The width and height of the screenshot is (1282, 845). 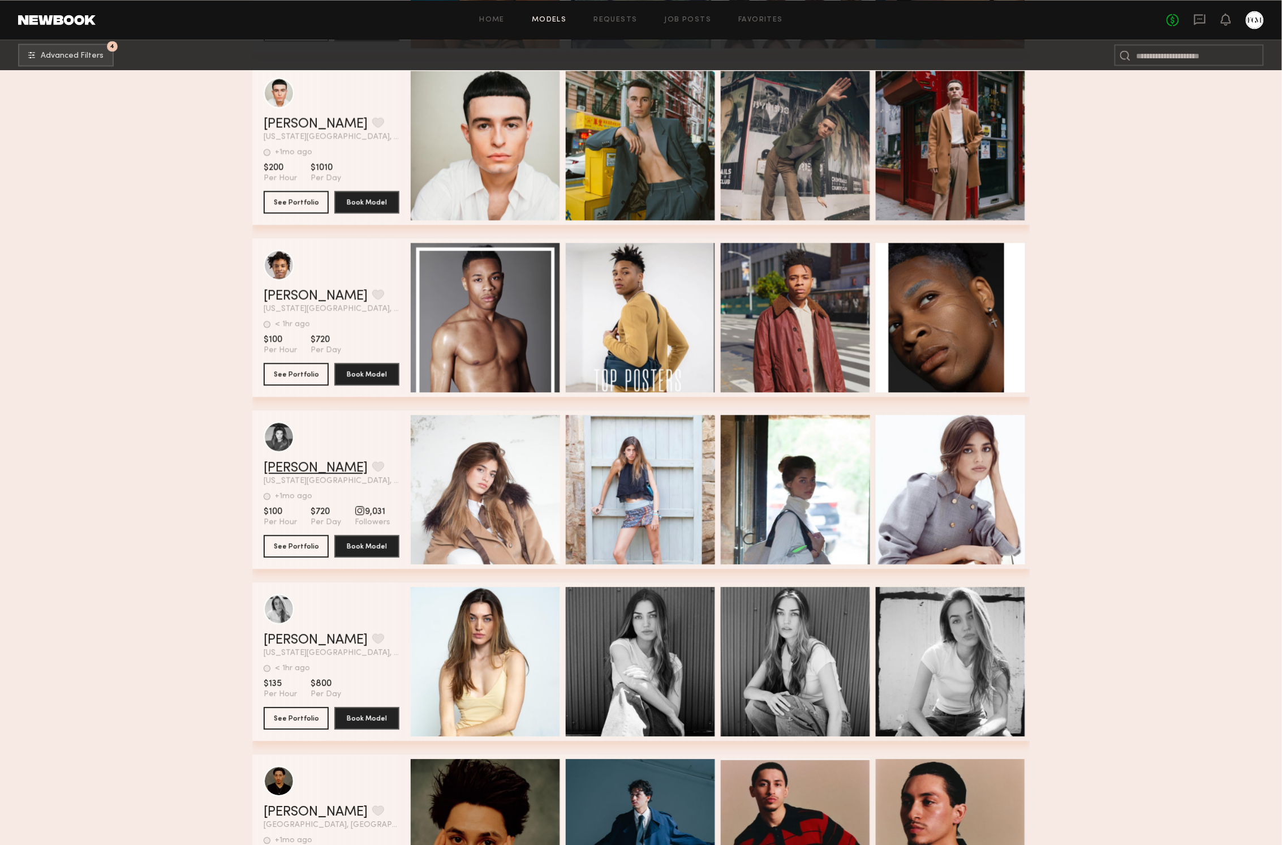 What do you see at coordinates (549, 20) in the screenshot?
I see `a: Models` at bounding box center [549, 20].